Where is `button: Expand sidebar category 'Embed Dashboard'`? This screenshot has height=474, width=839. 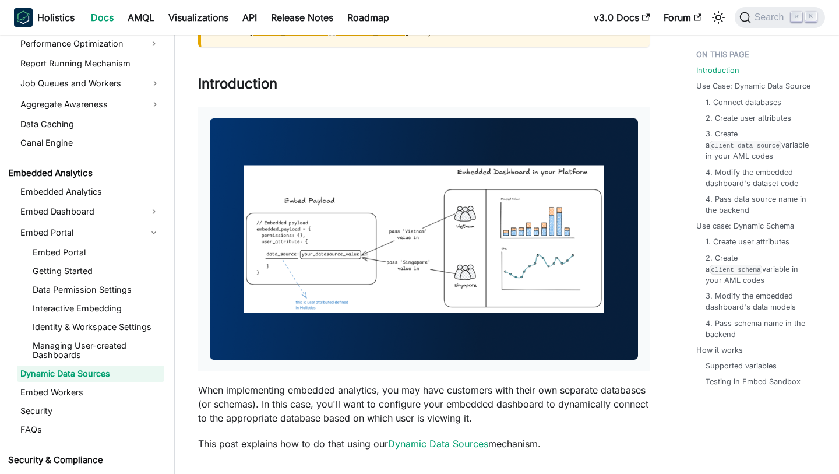 button: Expand sidebar category 'Embed Dashboard' is located at coordinates (154, 212).